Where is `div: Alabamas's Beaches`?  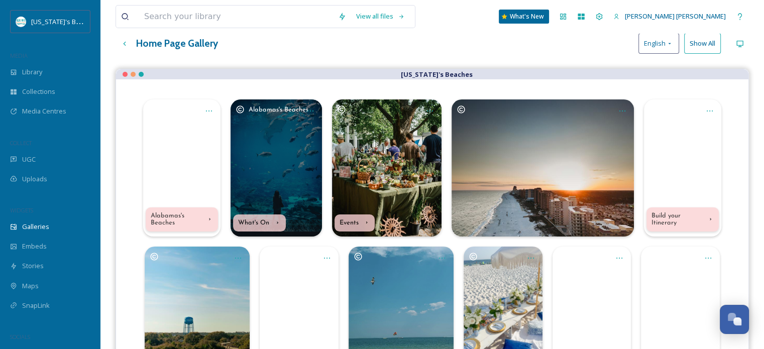
div: Alabamas's Beaches is located at coordinates (176, 219).